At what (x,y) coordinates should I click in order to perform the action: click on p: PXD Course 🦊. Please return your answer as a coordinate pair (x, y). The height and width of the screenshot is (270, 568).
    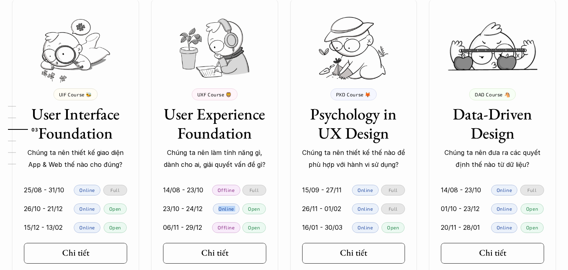
    Looking at the image, I should click on (354, 95).